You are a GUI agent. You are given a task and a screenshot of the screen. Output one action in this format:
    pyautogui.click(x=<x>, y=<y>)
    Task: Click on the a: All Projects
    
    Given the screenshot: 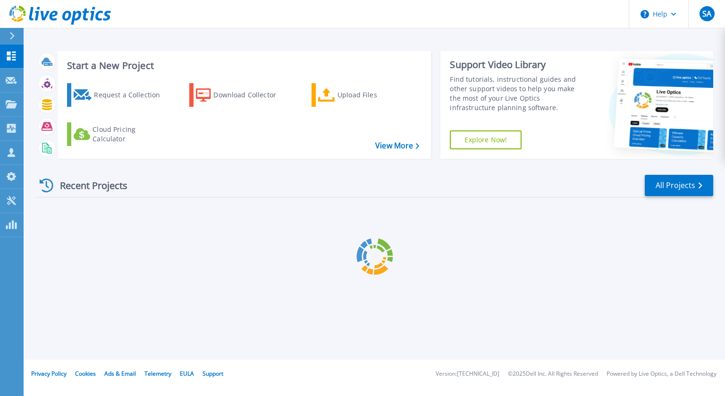 What is the action you would take?
    pyautogui.click(x=679, y=185)
    